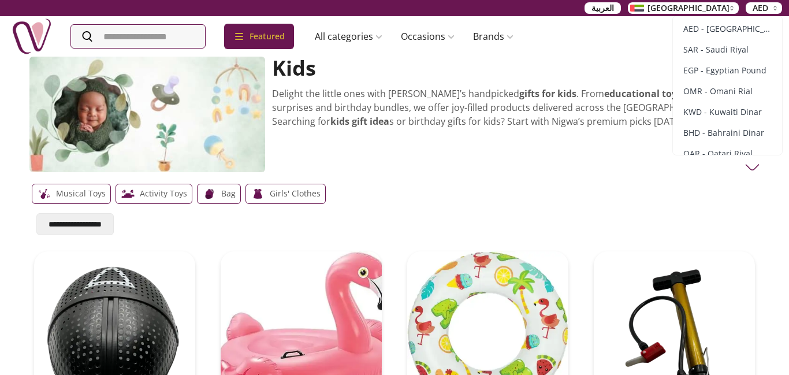 The height and width of the screenshot is (375, 789). What do you see at coordinates (32, 36) in the screenshot?
I see `img: Nigwa-uae-gifts` at bounding box center [32, 36].